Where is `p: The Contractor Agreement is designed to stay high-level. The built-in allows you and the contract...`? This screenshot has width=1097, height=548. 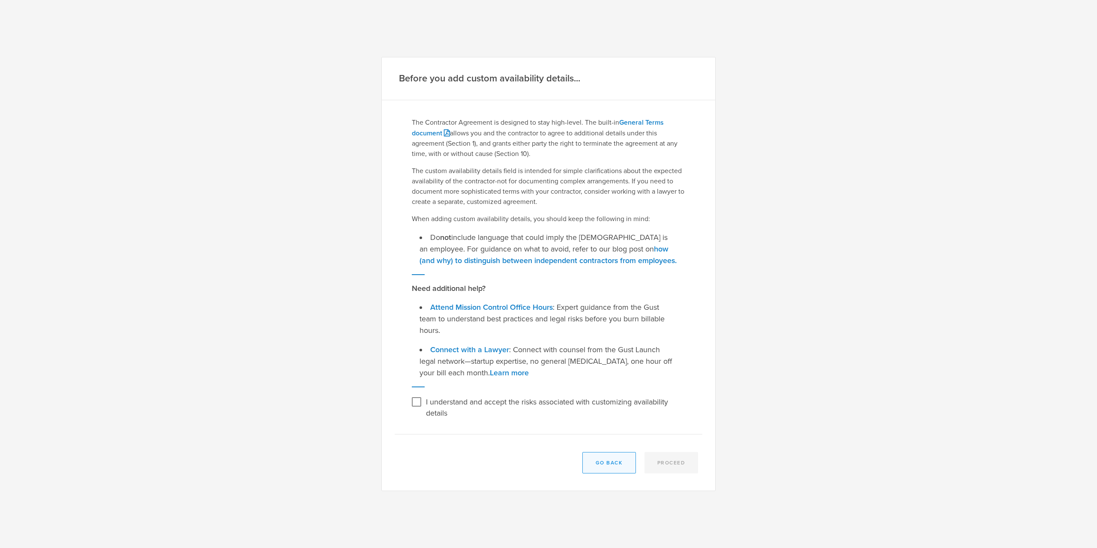 p: The Contractor Agreement is designed to stay high-level. The built-in allows you and the contract... is located at coordinates (548, 138).